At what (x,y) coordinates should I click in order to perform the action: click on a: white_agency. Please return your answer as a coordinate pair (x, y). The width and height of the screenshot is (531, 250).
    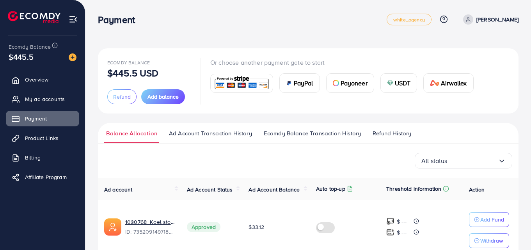
    Looking at the image, I should click on (409, 20).